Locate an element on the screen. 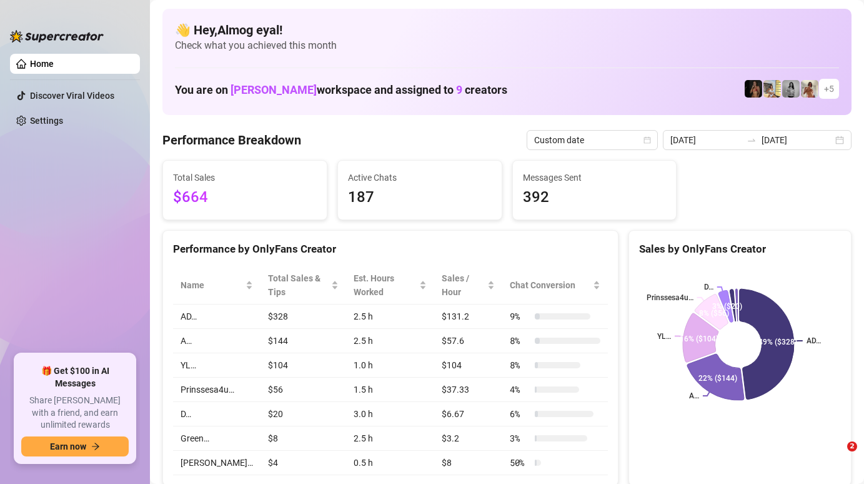  div: Sales by OnlyFans Creator is located at coordinates (740, 249).